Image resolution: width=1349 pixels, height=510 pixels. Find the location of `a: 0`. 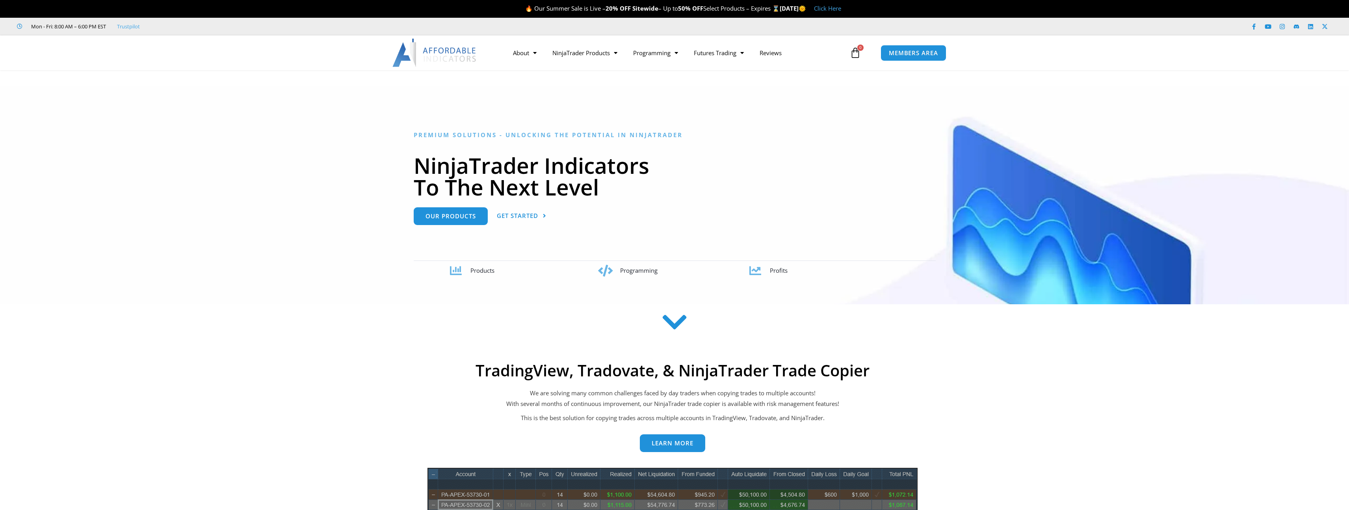

a: 0 is located at coordinates (855, 53).